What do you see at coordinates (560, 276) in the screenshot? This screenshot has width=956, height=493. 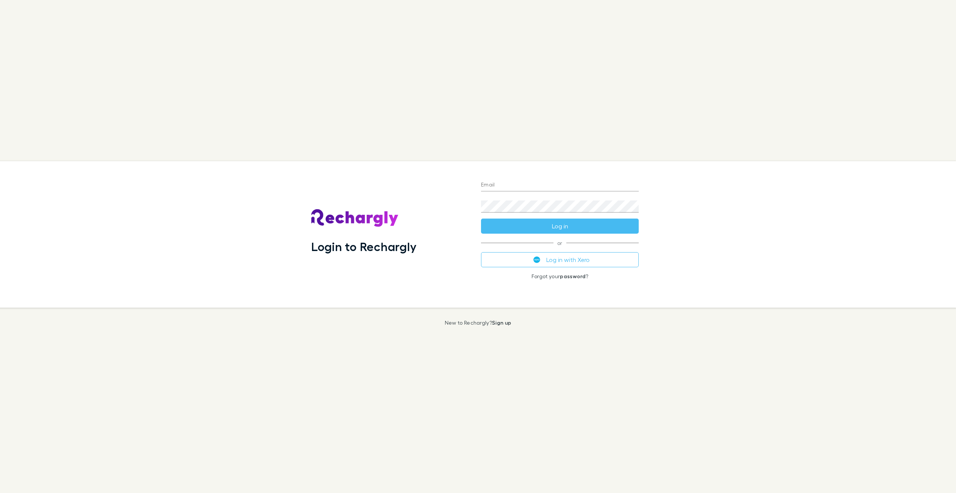 I see `p: Forgot your ?` at bounding box center [560, 276].